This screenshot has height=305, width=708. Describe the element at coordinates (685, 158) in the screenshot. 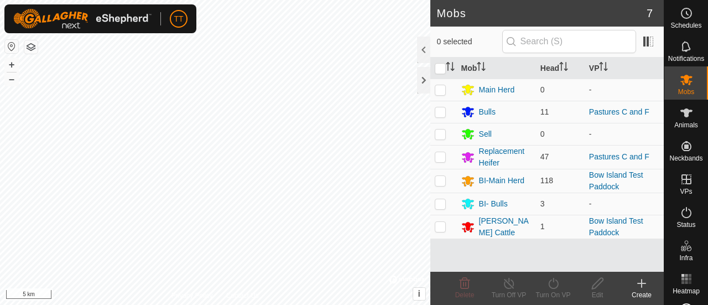

I see `span: Neckbands` at that location.